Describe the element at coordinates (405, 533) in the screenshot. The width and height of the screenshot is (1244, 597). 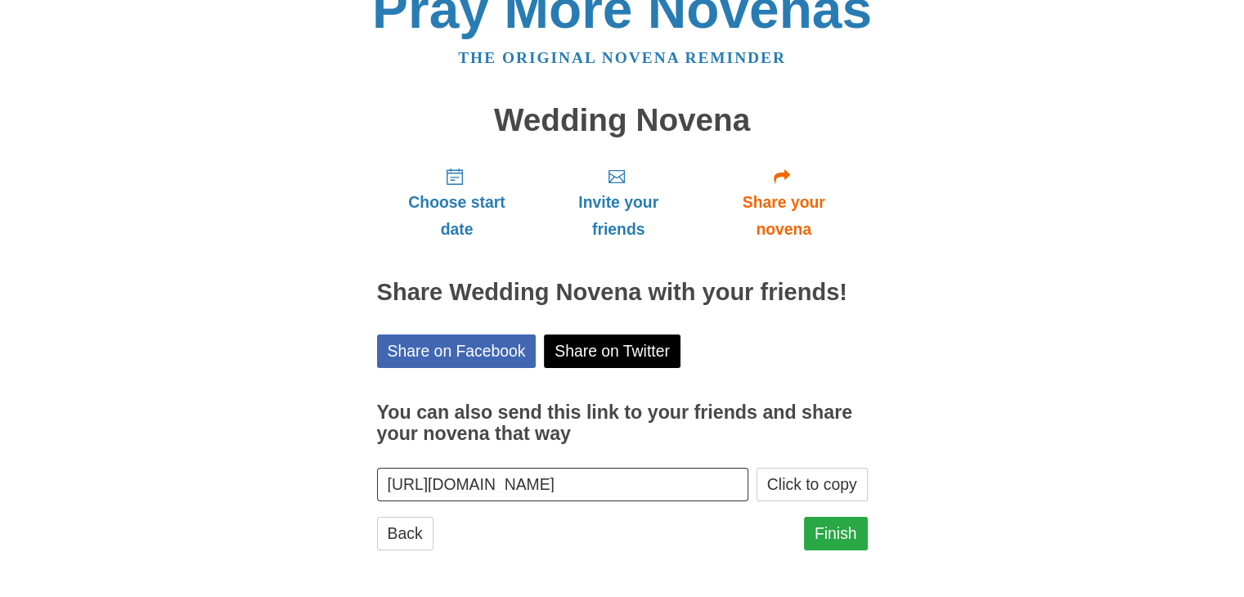
I see `a: Back` at that location.